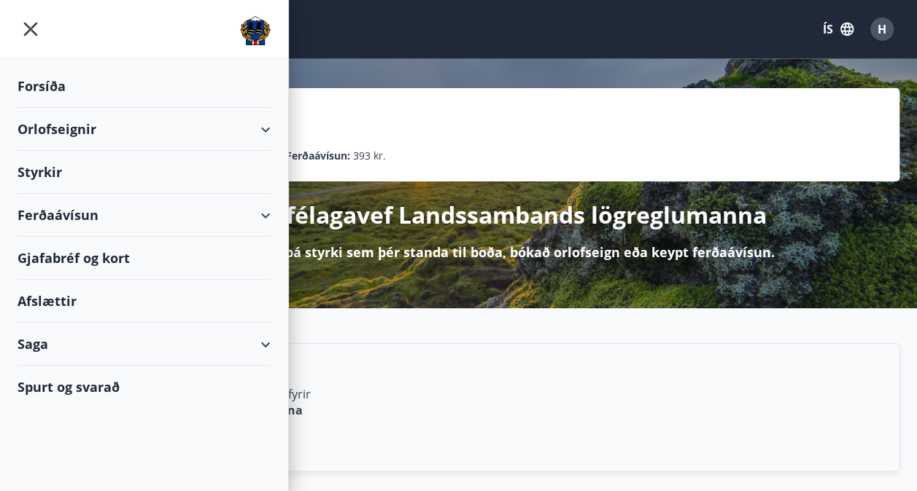 The image size is (917, 491). I want to click on div: Afslættir, so click(144, 301).